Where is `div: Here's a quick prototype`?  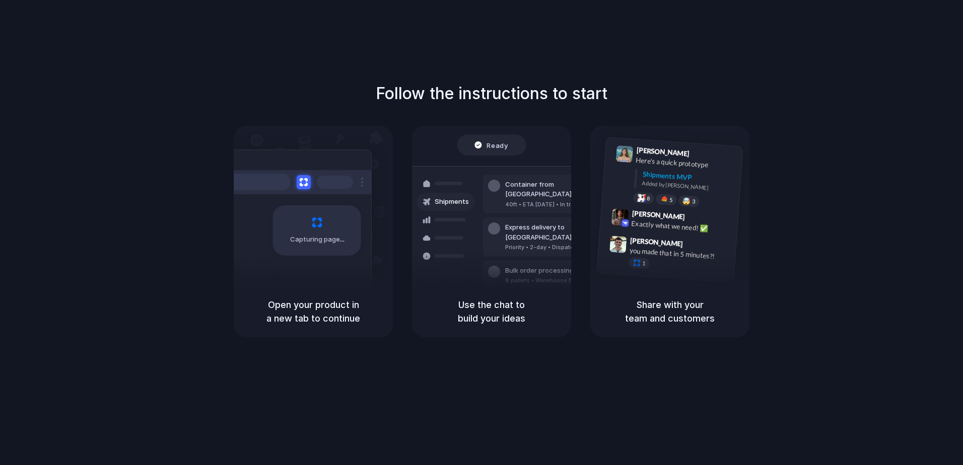 div: Here's a quick prototype is located at coordinates (686, 163).